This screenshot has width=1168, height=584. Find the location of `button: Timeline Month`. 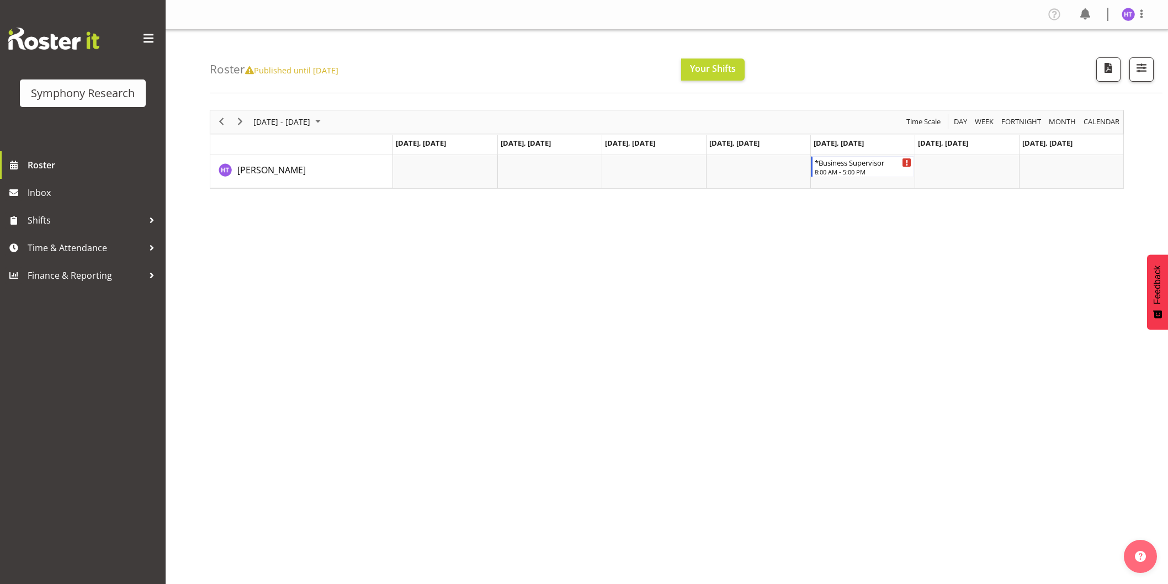

button: Timeline Month is located at coordinates (1062, 121).